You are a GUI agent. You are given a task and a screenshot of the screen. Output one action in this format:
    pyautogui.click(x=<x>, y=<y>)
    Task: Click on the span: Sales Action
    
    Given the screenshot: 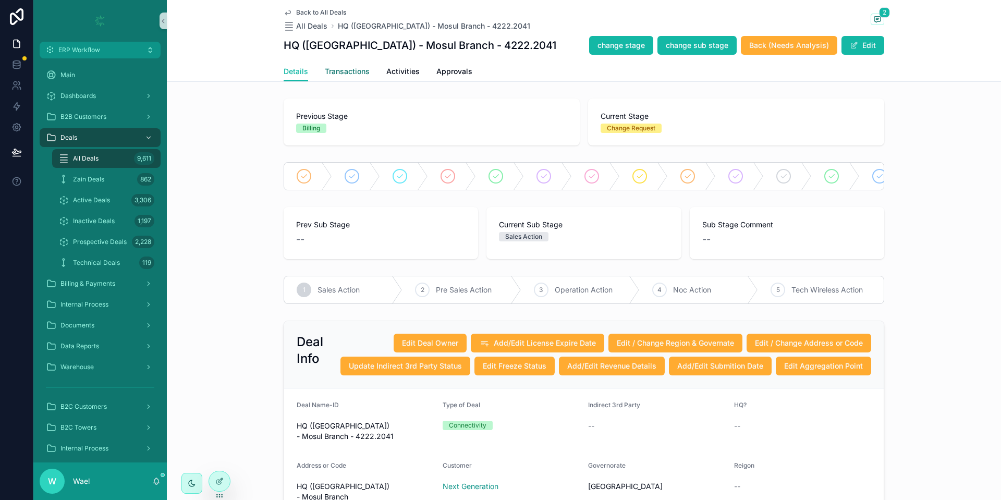 What is the action you would take?
    pyautogui.click(x=338, y=290)
    